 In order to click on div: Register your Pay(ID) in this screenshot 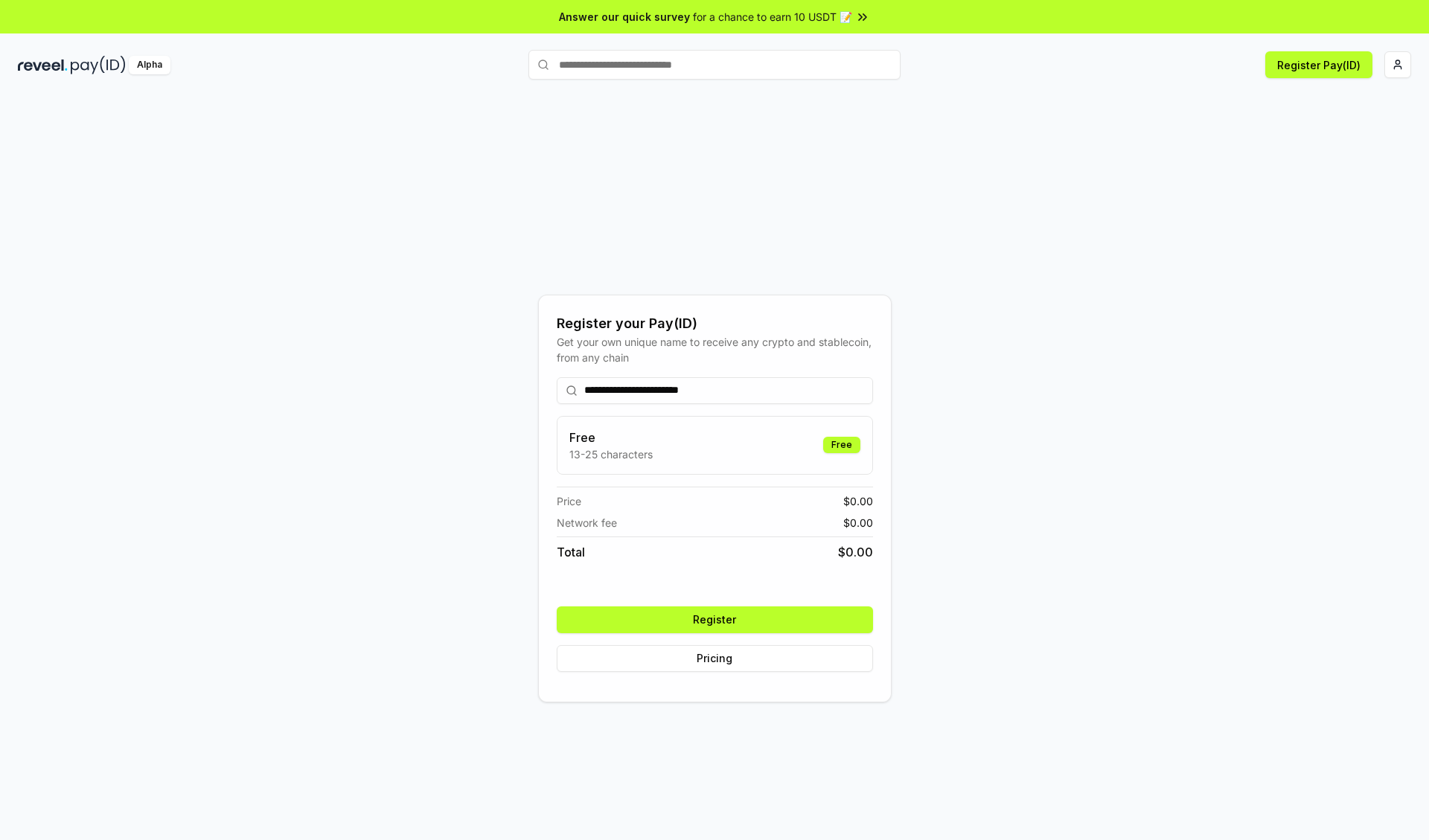, I will do `click(714, 323)`.